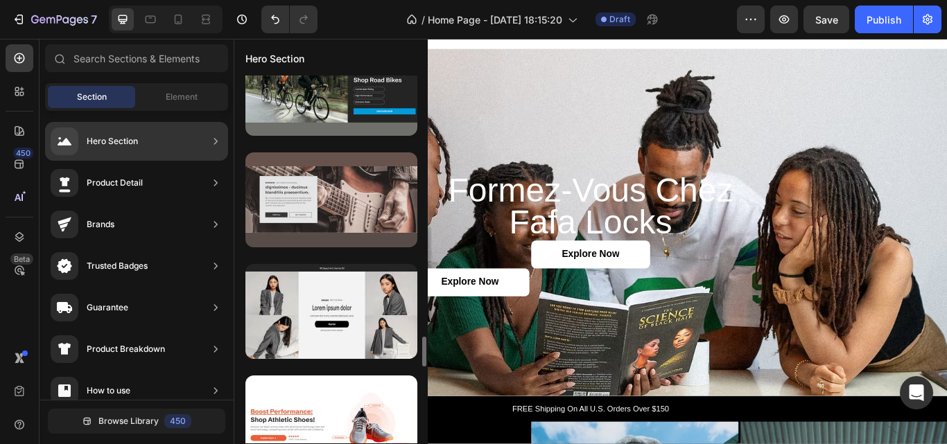 This screenshot has width=947, height=444. I want to click on button: Publish, so click(884, 19).